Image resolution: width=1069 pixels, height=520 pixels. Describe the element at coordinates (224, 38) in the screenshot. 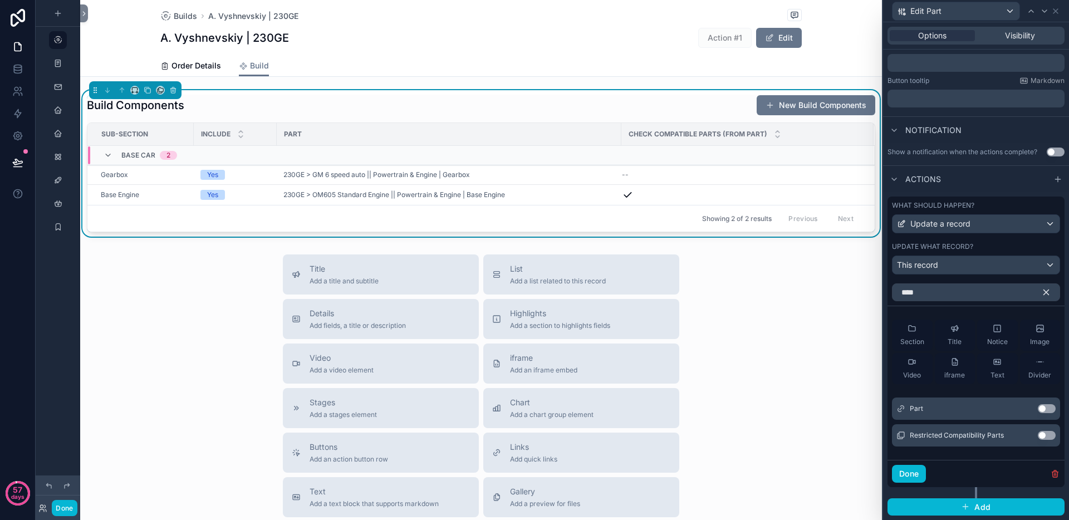

I see `h1: A. Vyshnevskiy | 230GE` at that location.